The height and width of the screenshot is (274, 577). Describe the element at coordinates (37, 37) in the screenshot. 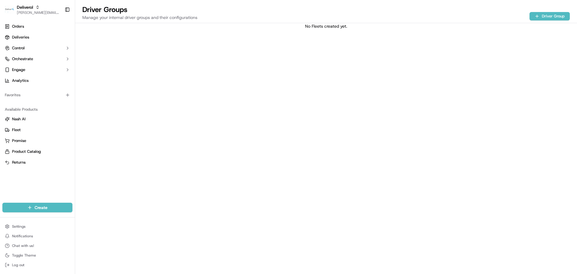

I see `a: Deliveries` at that location.